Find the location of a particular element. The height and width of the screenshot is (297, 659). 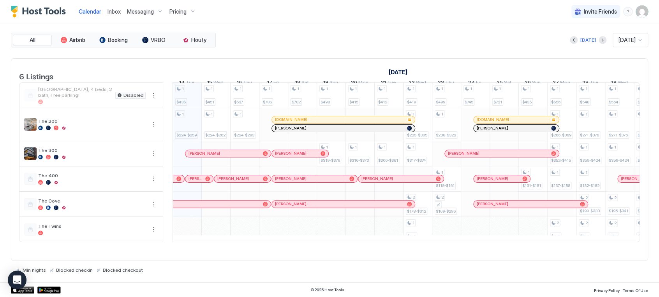

span: Messaging is located at coordinates (140, 12).